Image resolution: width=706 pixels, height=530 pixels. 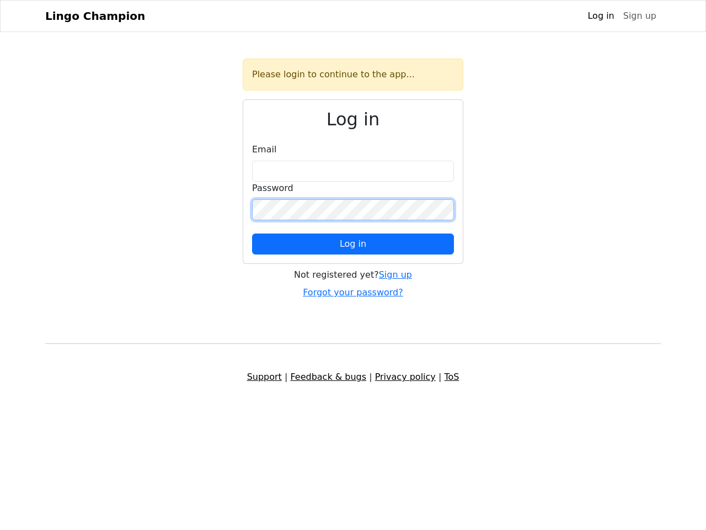 What do you see at coordinates (353, 244) in the screenshot?
I see `button: Log in` at bounding box center [353, 244].